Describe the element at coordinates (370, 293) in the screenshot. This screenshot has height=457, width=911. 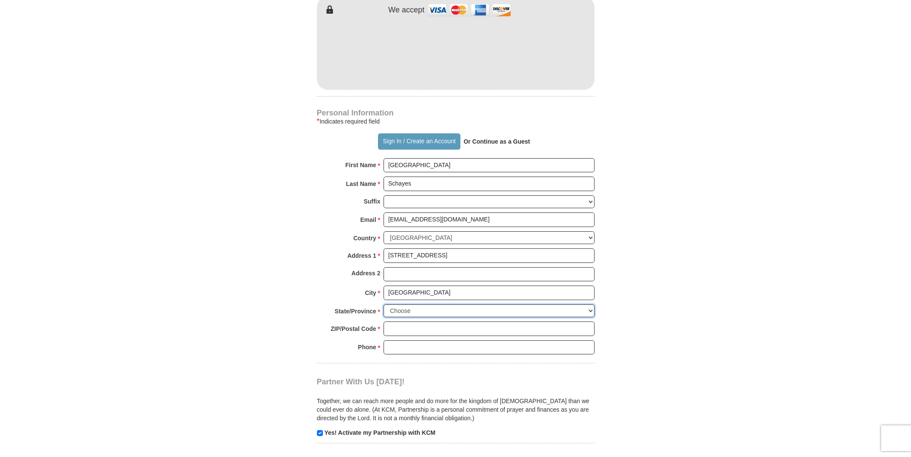
I see `strong: City` at that location.